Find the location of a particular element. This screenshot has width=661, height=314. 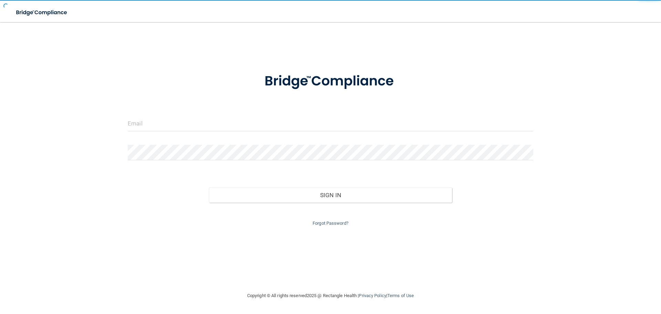

div: Copyright © All rights reserved 2025 @ Rectangle Health | | is located at coordinates (330, 295).